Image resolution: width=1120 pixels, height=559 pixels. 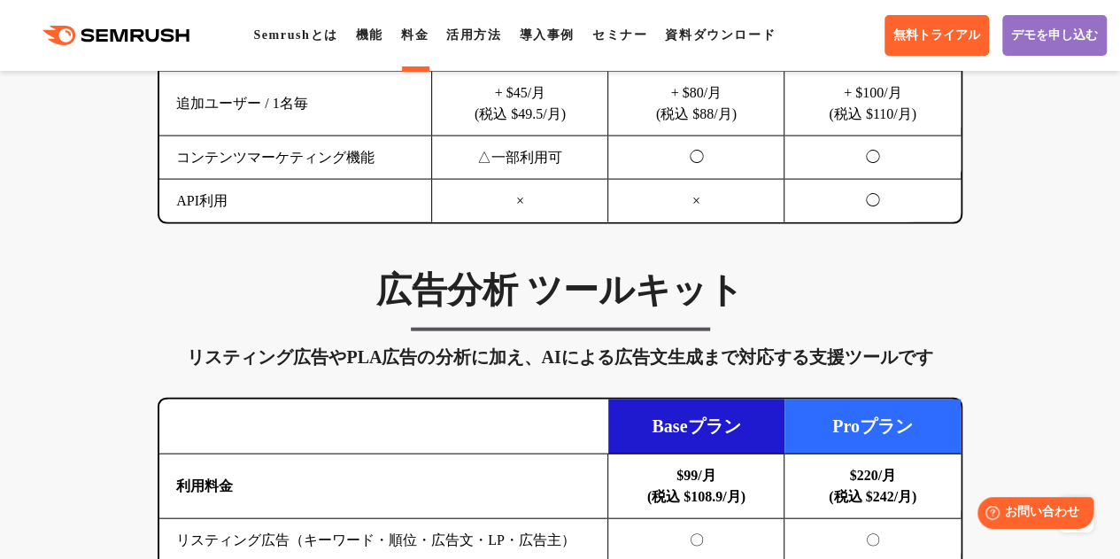 What do you see at coordinates (1055, 35) in the screenshot?
I see `span: デモを申し込む` at bounding box center [1055, 35].